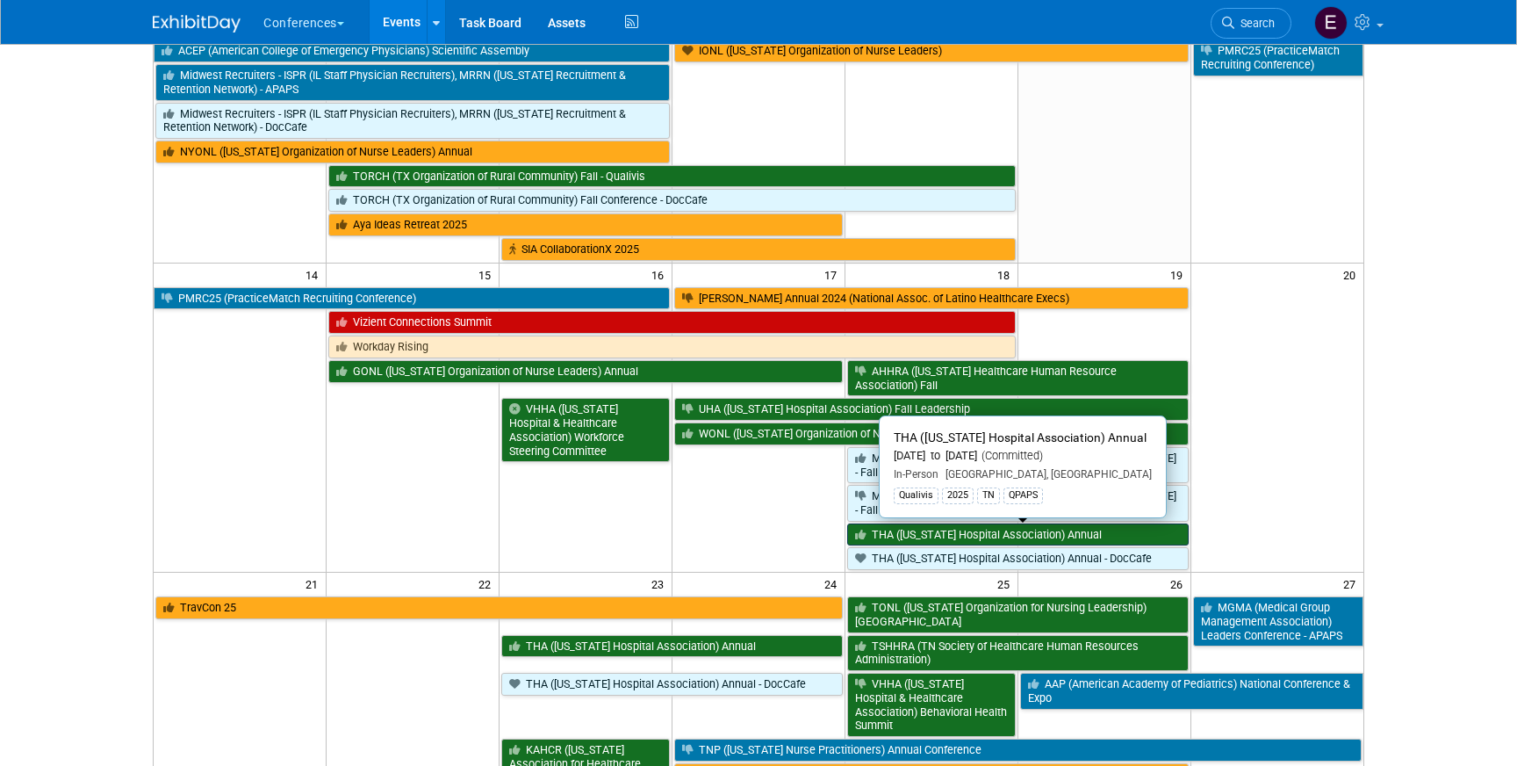 This screenshot has height=766, width=1517. What do you see at coordinates (314, 583) in the screenshot?
I see `span: 21` at bounding box center [314, 583].